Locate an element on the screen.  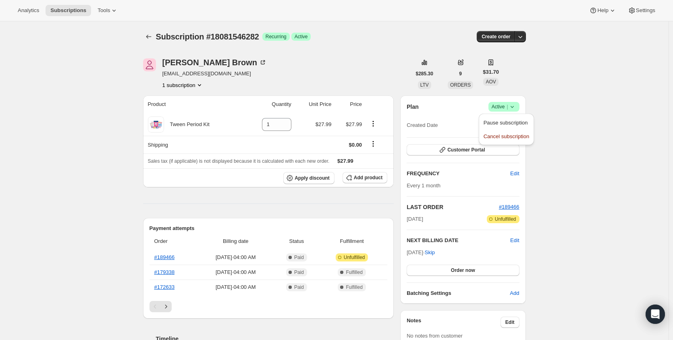
span: Tools is located at coordinates (104, 10).